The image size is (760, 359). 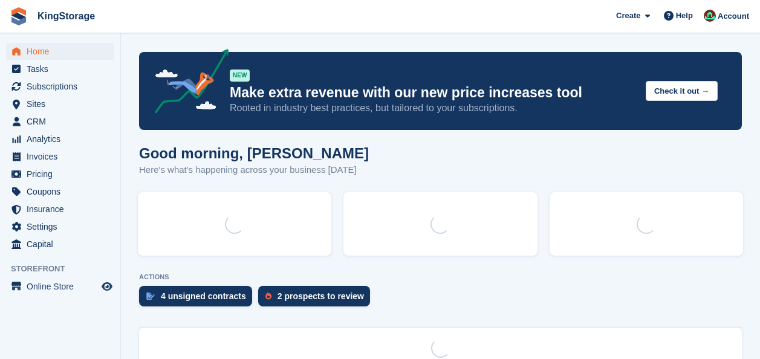 I want to click on a: KingStorage, so click(x=66, y=16).